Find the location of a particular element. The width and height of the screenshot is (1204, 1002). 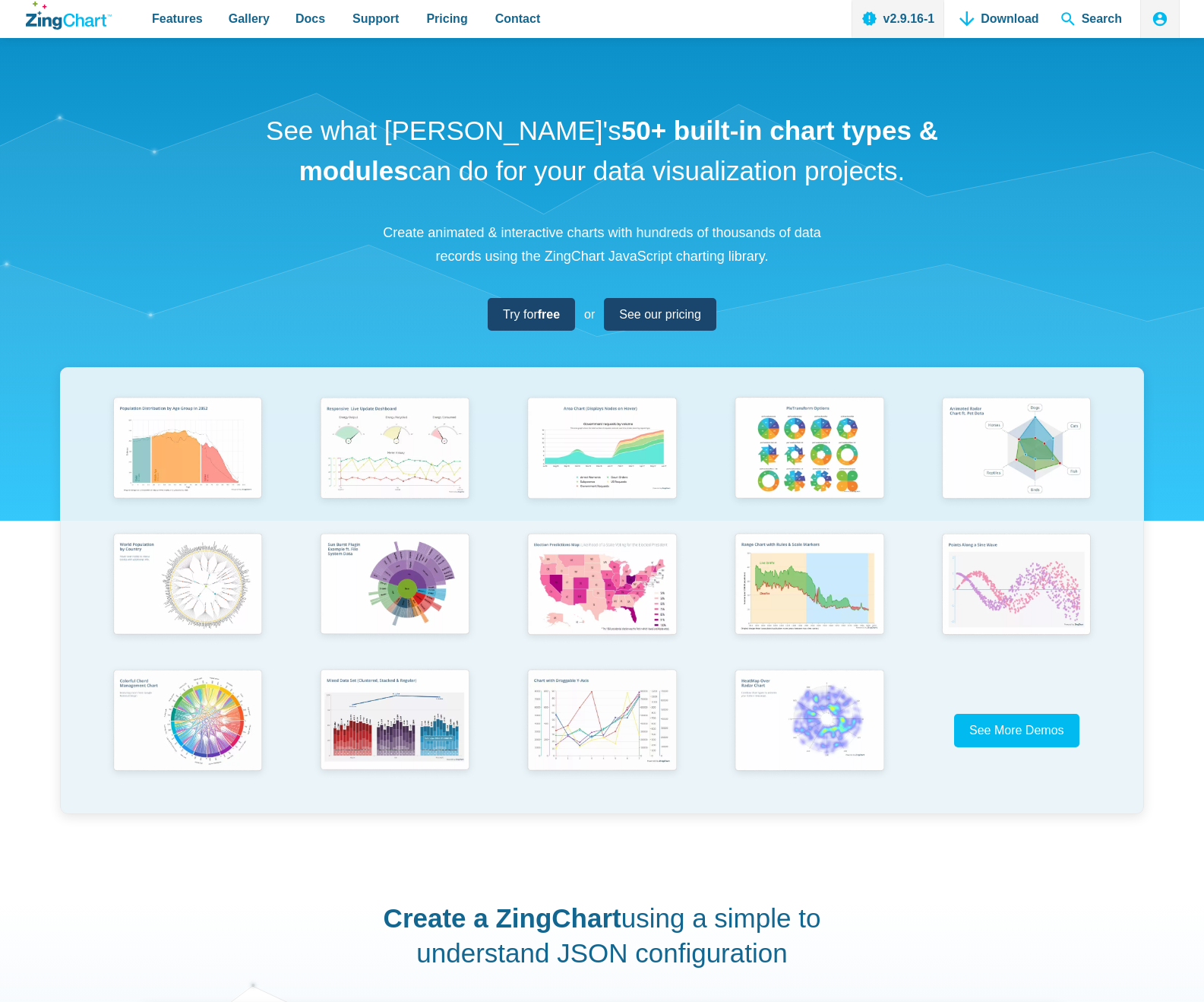

a: See our pricing is located at coordinates (660, 314).